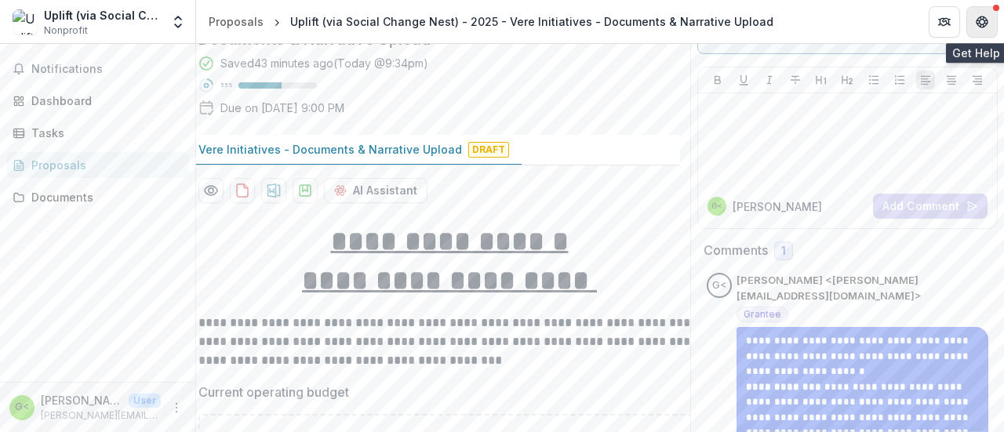 This screenshot has height=432, width=1004. What do you see at coordinates (783, 251) in the screenshot?
I see `span: 1` at bounding box center [783, 251].